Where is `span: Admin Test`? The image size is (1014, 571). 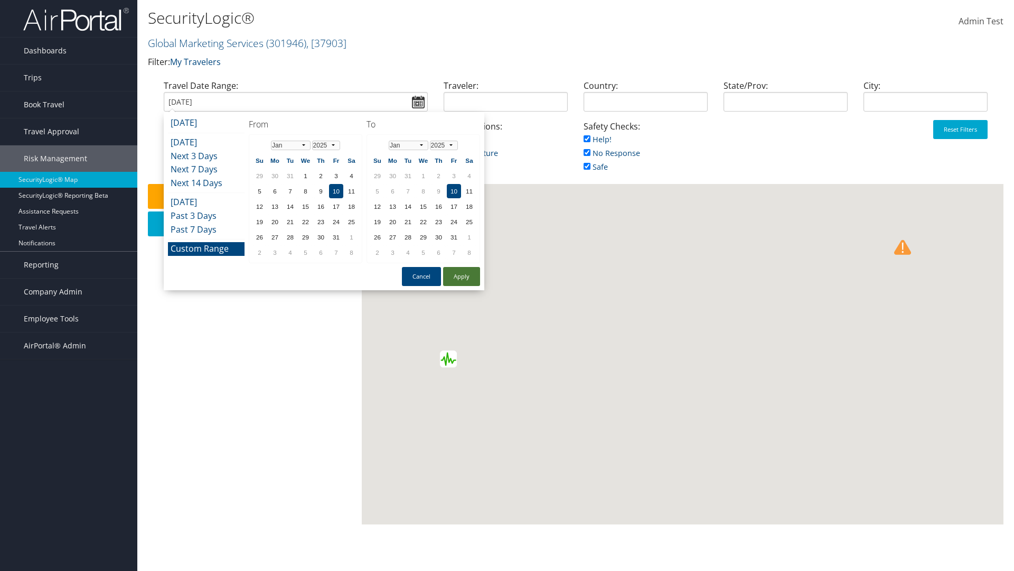
span: Admin Test is located at coordinates (981, 21).